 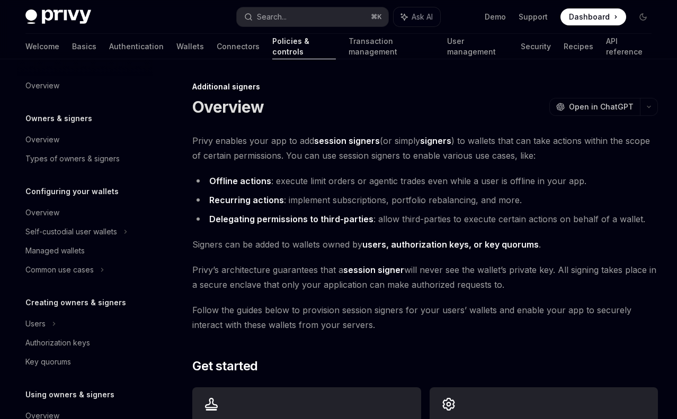 I want to click on strong: session signer, so click(x=373, y=270).